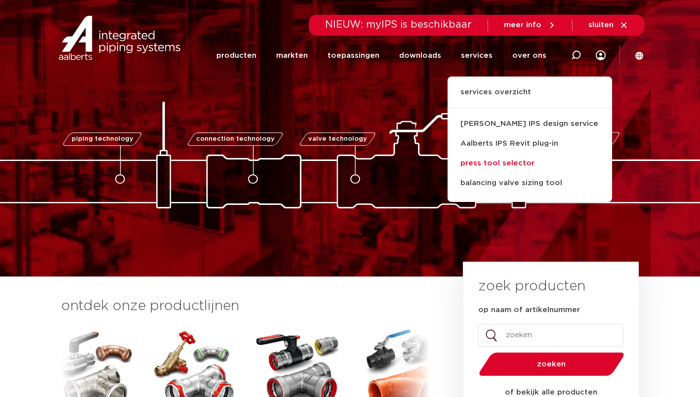 The width and height of the screenshot is (700, 397). Describe the element at coordinates (337, 139) in the screenshot. I see `span: valve technology` at that location.